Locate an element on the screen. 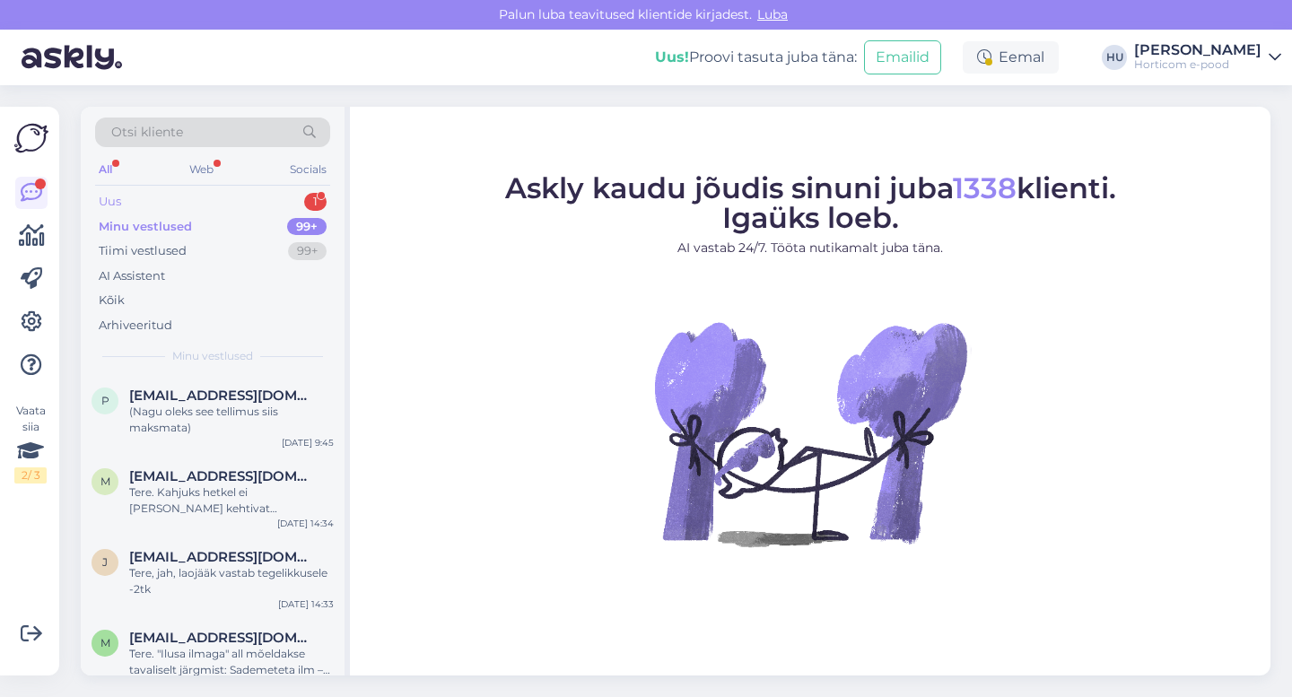 Image resolution: width=1292 pixels, height=697 pixels. div: Tiimi vestlused is located at coordinates (143, 251).